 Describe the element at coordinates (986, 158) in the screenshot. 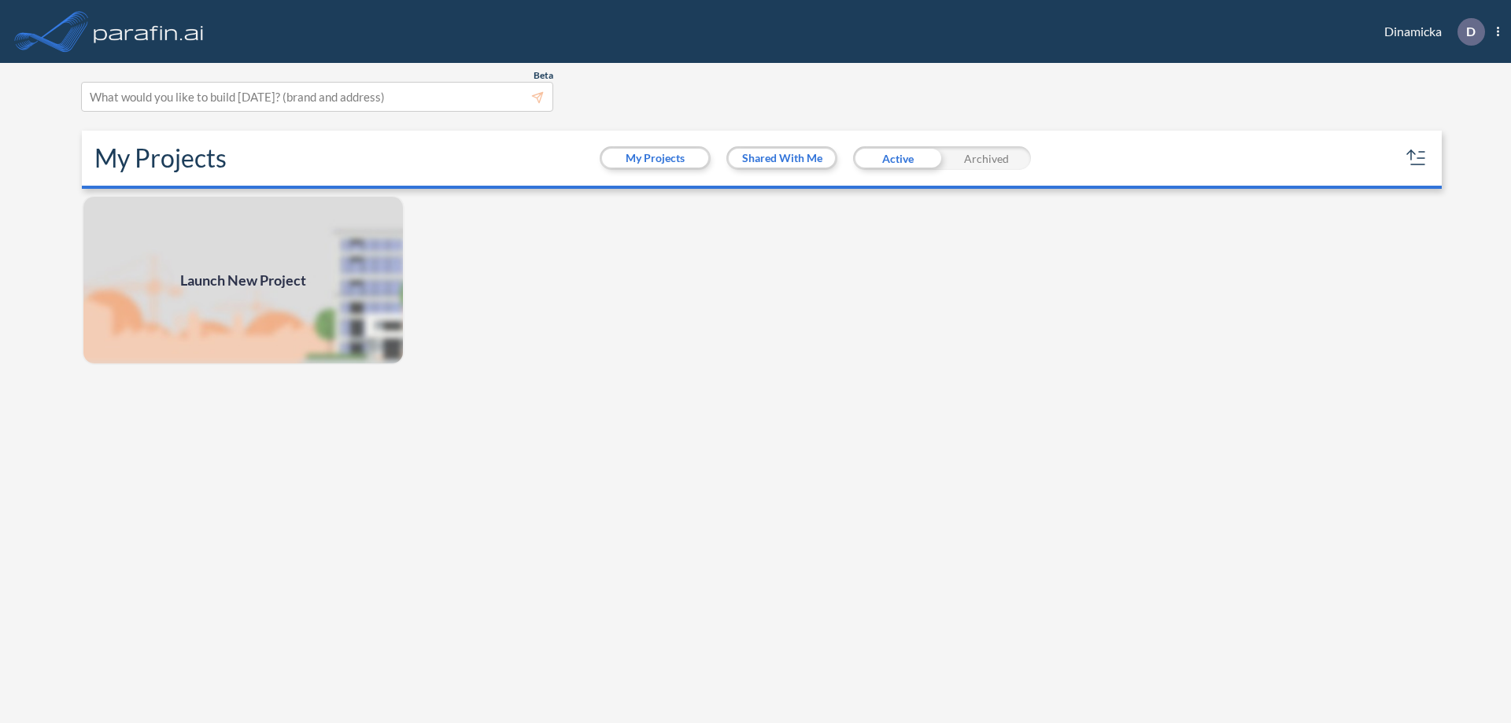

I see `div: Archived` at that location.